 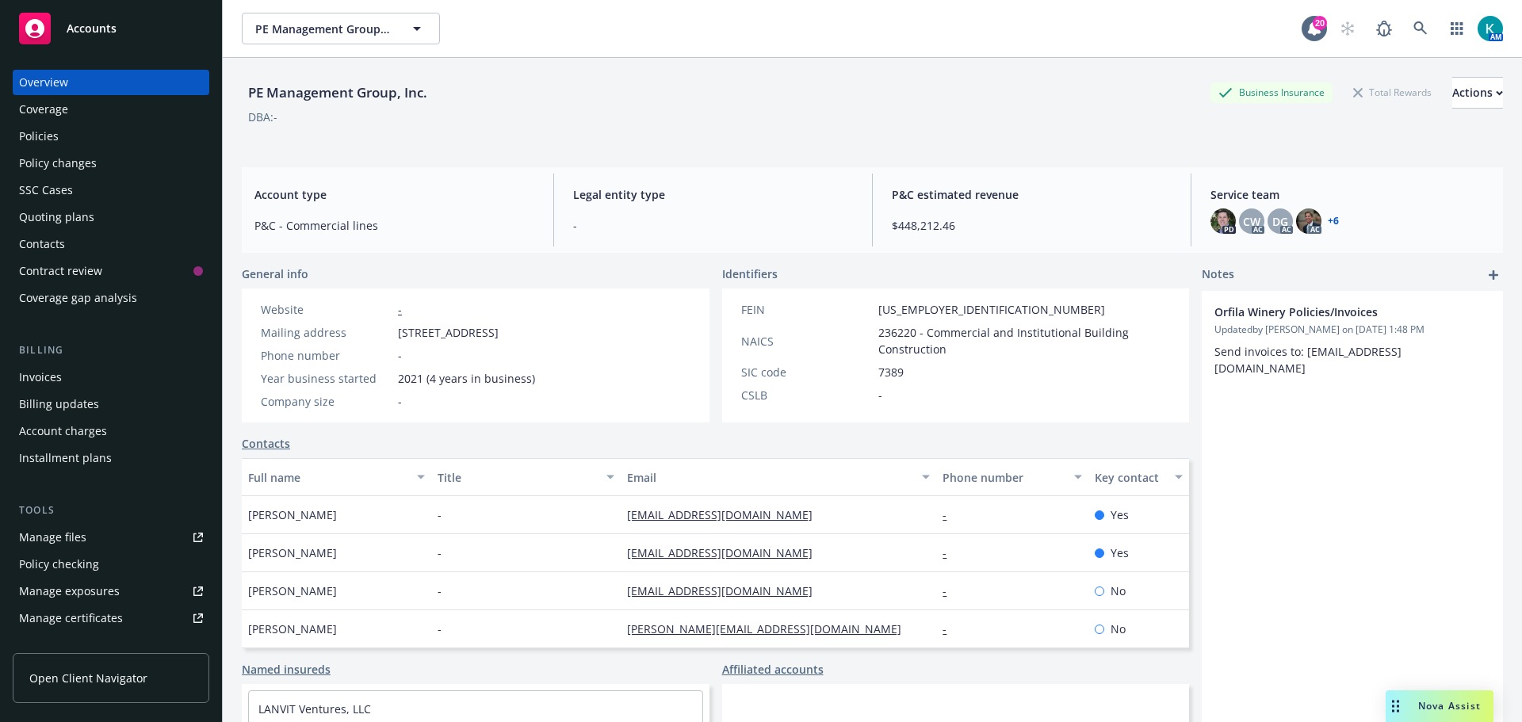 I want to click on span: 236220 - Commercial and Institutional Building Construction, so click(x=1024, y=341).